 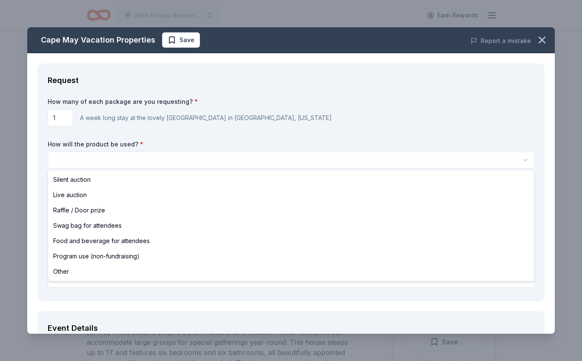 What do you see at coordinates (168, 15) in the screenshot?
I see `span: 24th Annual Burrowing Owl Festival and on-line auction` at bounding box center [168, 15].